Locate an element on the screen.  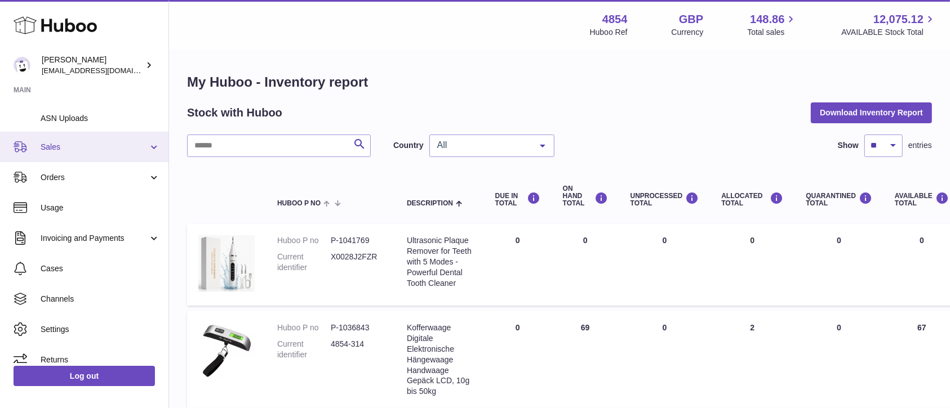
div: Kofferwaage Digitale Elektronische Hängewaage Handwaage Gepäck LCD, 10g bis 50kg is located at coordinates (439, 360).